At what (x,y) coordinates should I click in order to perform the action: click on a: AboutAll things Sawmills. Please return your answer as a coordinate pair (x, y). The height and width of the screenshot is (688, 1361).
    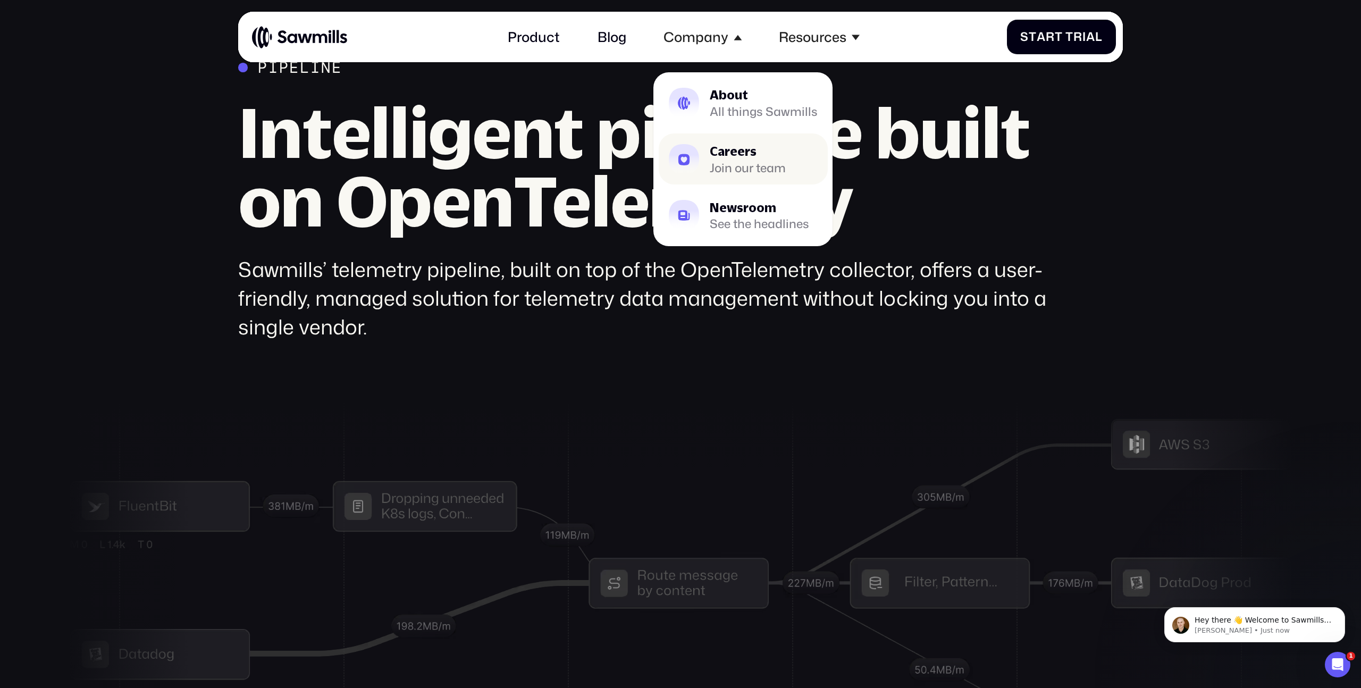
    Looking at the image, I should click on (743, 103).